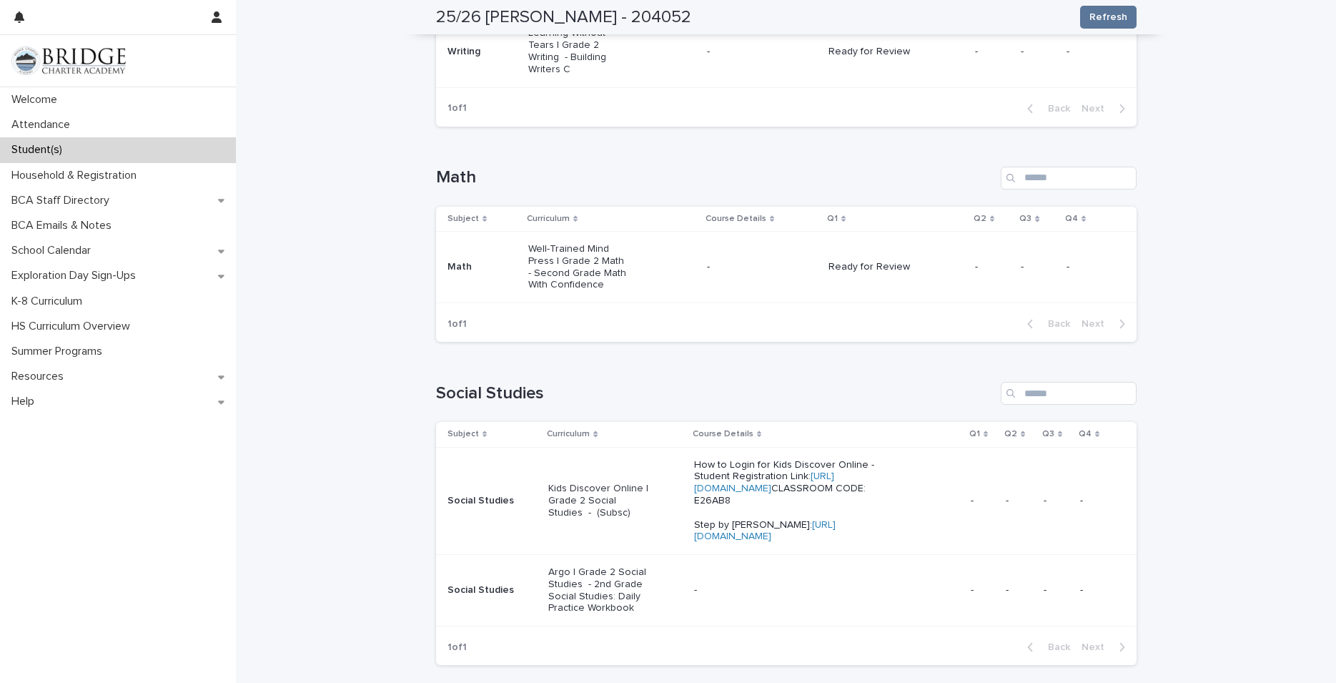  What do you see at coordinates (787, 267) in the screenshot?
I see `tr: MathWell-Trained Mind Press | Grade 2 Math - Second Grade Math With Confidence-Ready for Review---` at bounding box center [787, 267].